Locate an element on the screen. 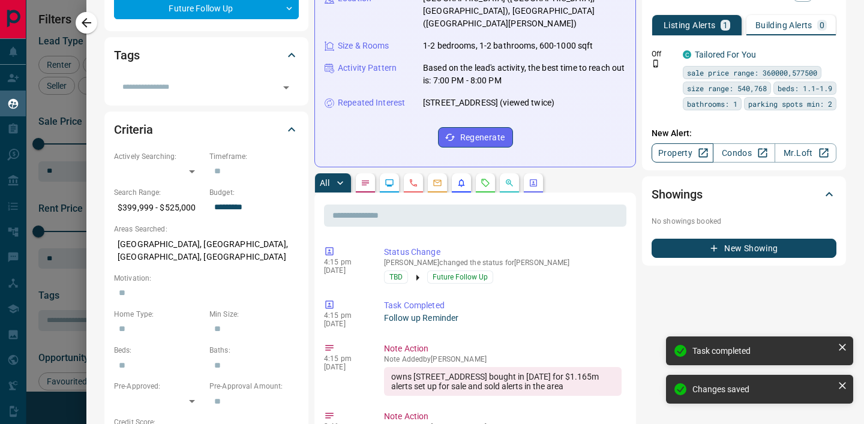 The image size is (864, 424). p: Budget: is located at coordinates (254, 193).